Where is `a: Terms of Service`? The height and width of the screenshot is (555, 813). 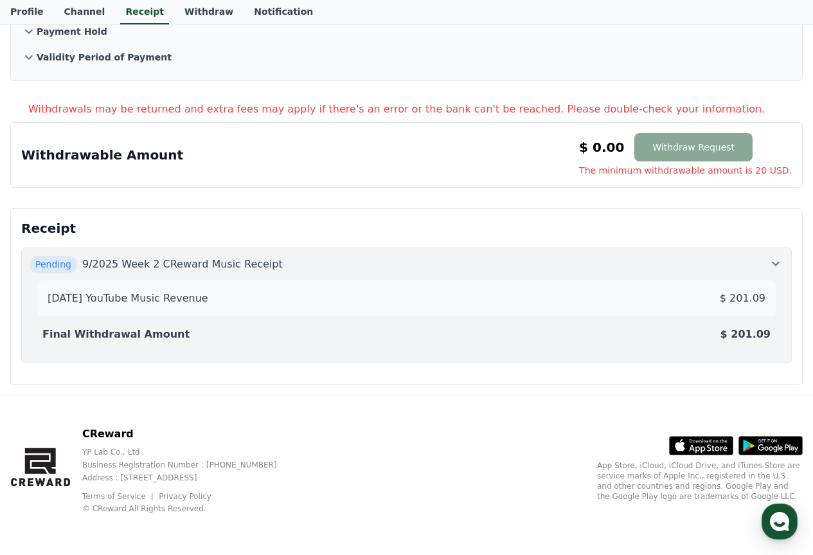
a: Terms of Service is located at coordinates (119, 496).